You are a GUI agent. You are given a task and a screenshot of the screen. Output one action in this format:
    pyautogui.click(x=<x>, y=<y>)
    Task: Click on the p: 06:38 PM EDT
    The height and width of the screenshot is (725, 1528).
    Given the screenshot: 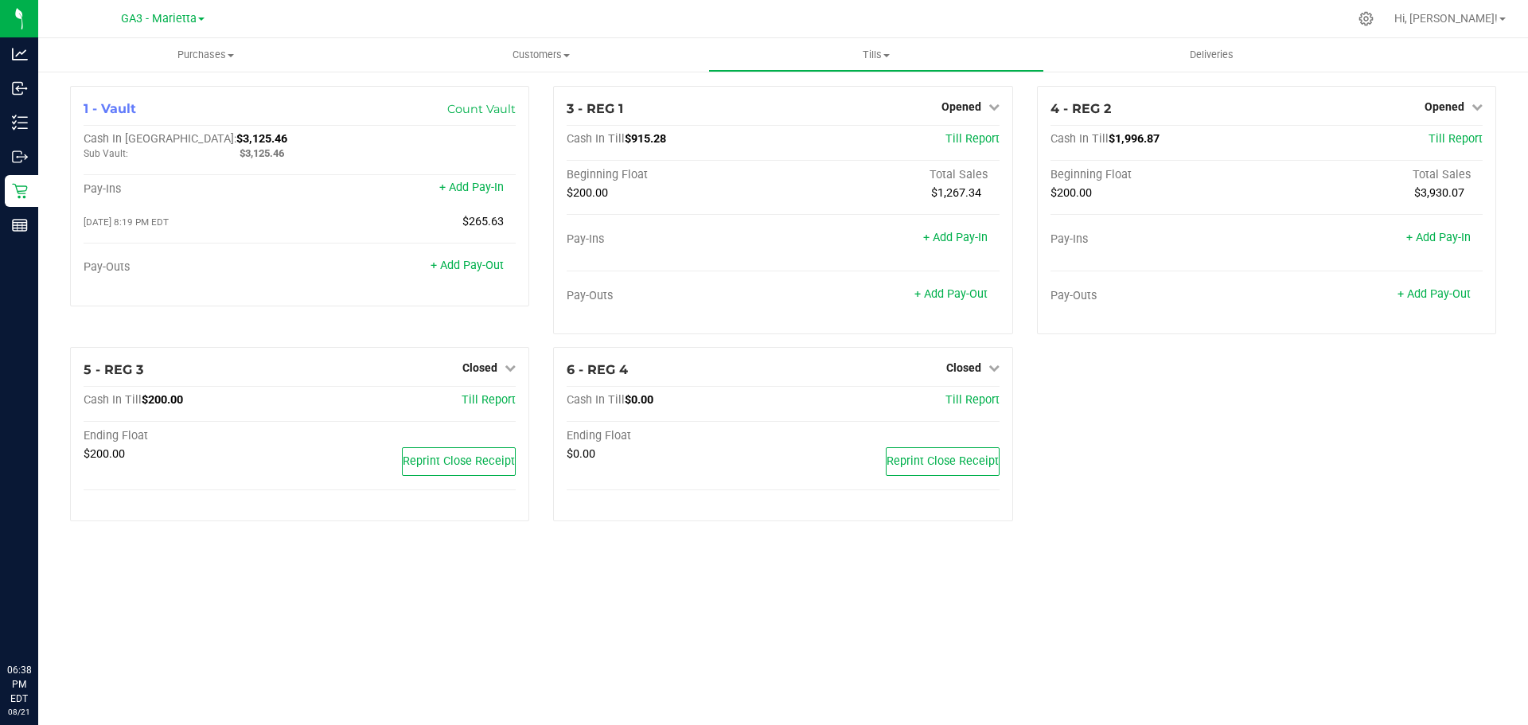 What is the action you would take?
    pyautogui.click(x=19, y=684)
    